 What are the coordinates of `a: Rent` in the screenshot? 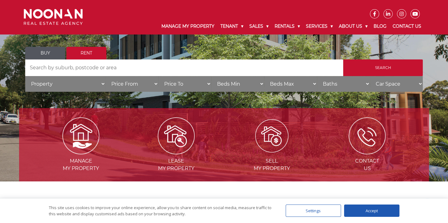 It's located at (86, 53).